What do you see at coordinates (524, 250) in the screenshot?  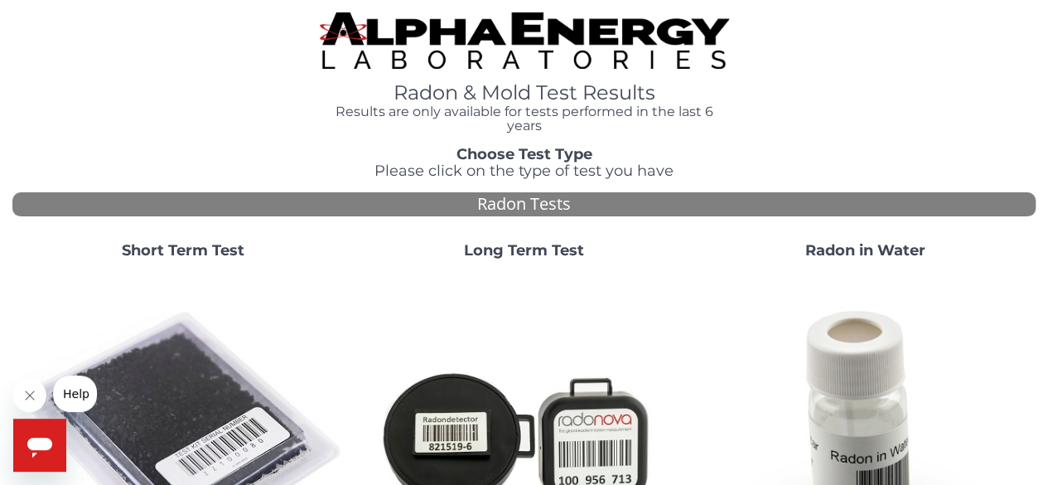 I see `strong: Long Term Test` at bounding box center [524, 250].